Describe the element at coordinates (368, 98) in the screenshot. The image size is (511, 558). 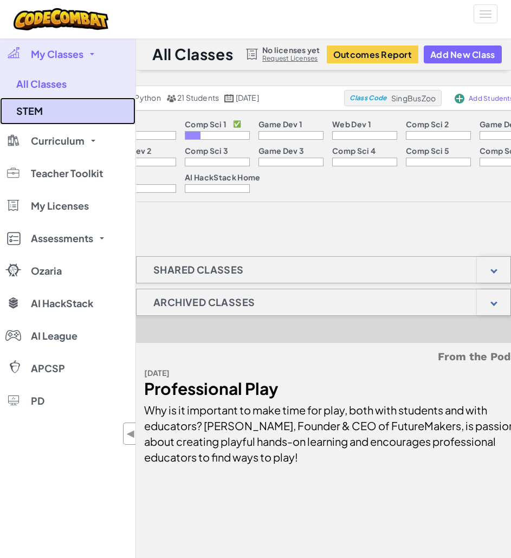
I see `span: Class Code` at that location.